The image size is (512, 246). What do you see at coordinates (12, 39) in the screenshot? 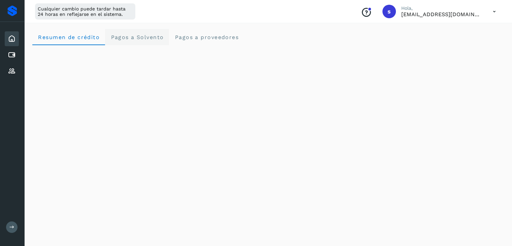
I see `div: Inicio` at bounding box center [12, 39].